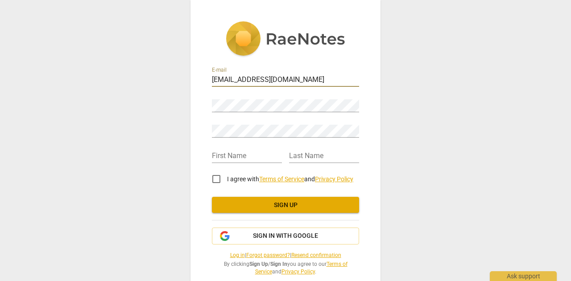  Describe the element at coordinates (523, 276) in the screenshot. I see `div: Ask support` at that location.